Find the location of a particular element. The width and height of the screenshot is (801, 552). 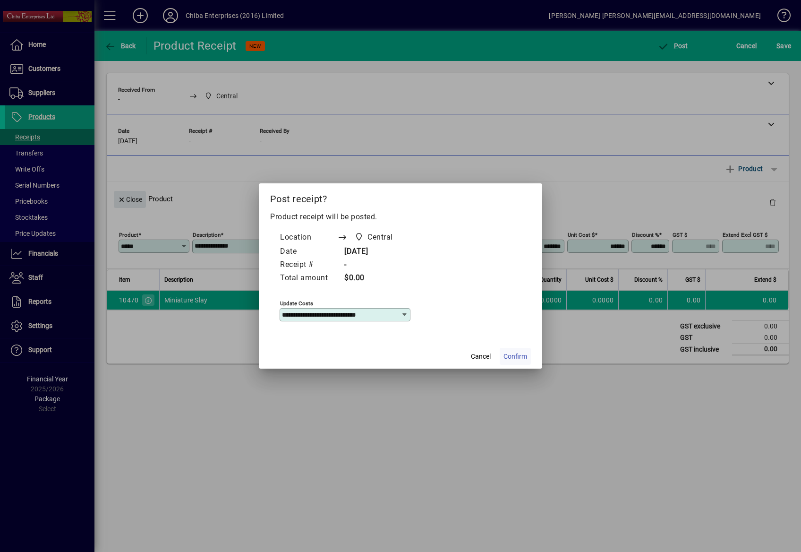

span: Cancel is located at coordinates (481, 356).